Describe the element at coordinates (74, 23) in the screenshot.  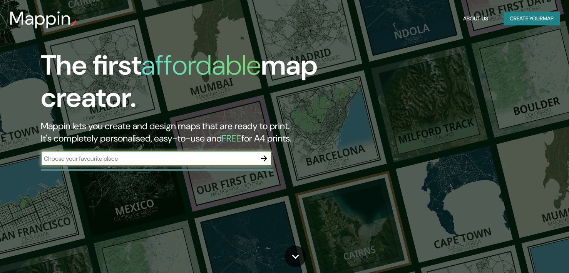
I see `img: mappin-pin` at that location.